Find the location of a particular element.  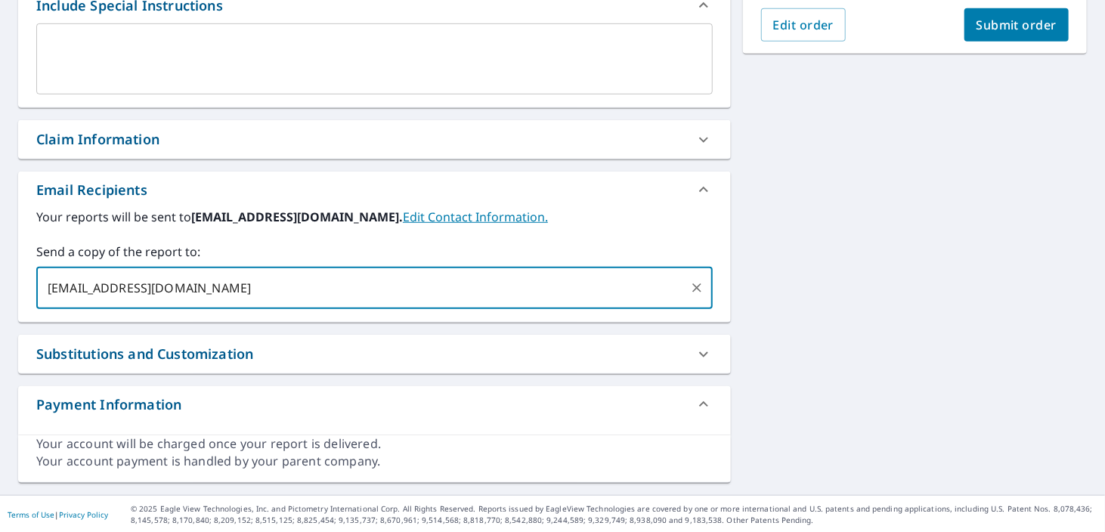

p: © 2025 Eagle View Technologies, Inc. and Pictometry International Corp. All Rights Reserved. Repo... is located at coordinates (614, 515).